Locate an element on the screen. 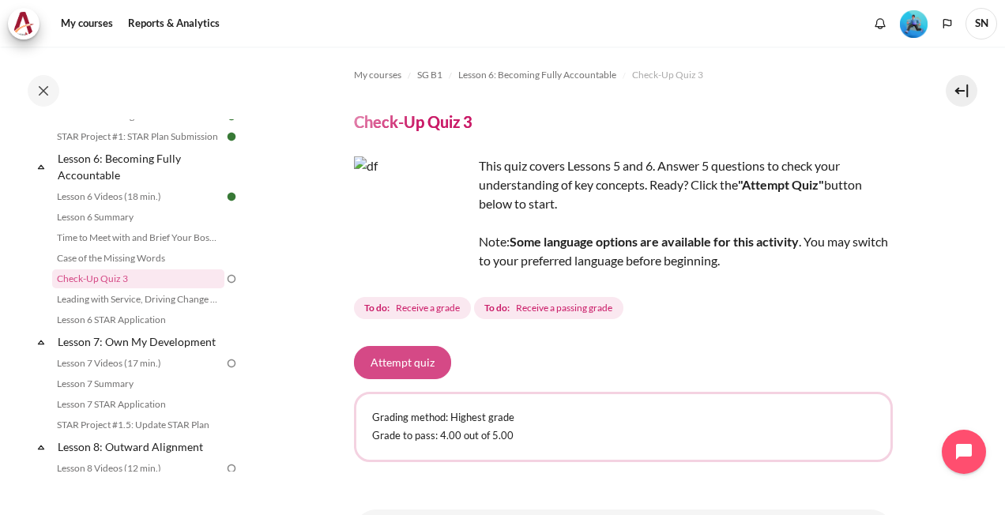  a: User menu is located at coordinates (981, 24).